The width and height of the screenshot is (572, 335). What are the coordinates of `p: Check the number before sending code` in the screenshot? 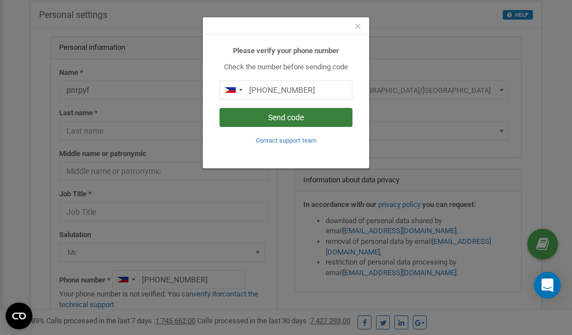 It's located at (286, 67).